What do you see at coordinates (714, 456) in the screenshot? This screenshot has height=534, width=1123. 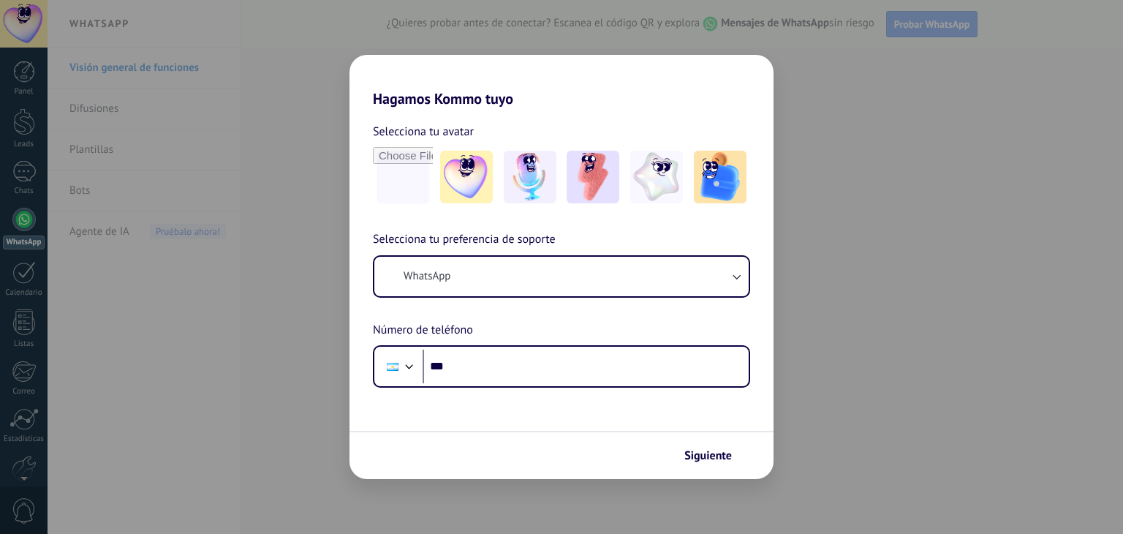 I see `button: Siguiente` at bounding box center [714, 456].